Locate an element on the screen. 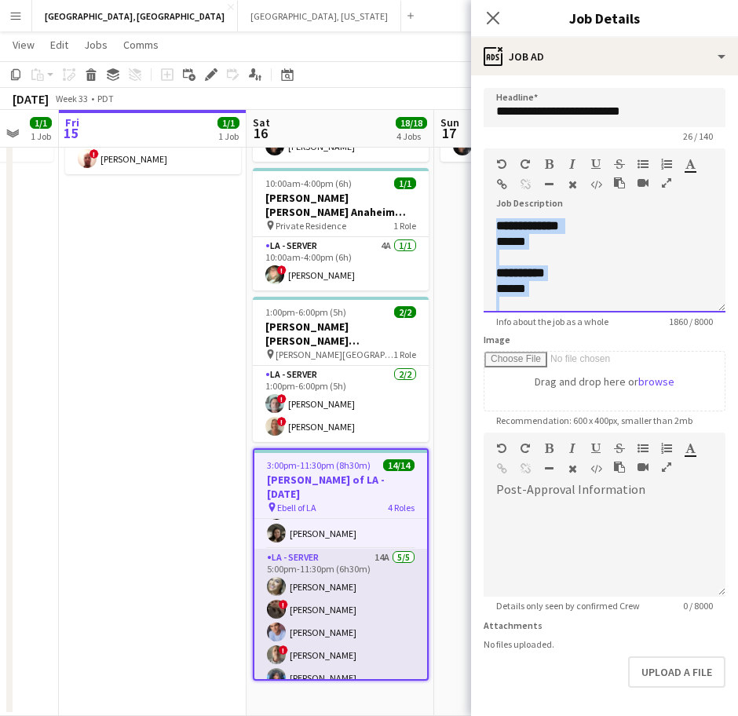 The height and width of the screenshot is (716, 738). span: Private Residence is located at coordinates (311, 225).